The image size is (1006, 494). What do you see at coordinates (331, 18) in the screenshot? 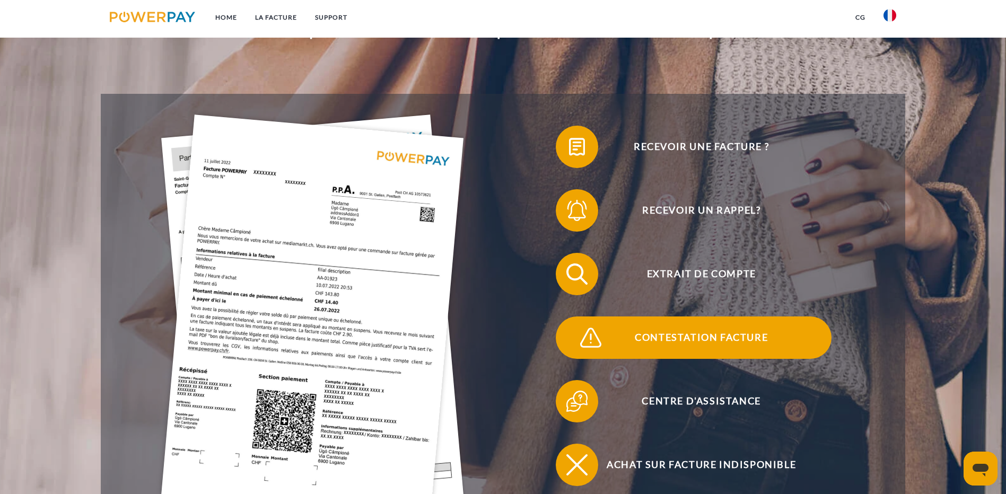
I see `a: Support` at bounding box center [331, 18].